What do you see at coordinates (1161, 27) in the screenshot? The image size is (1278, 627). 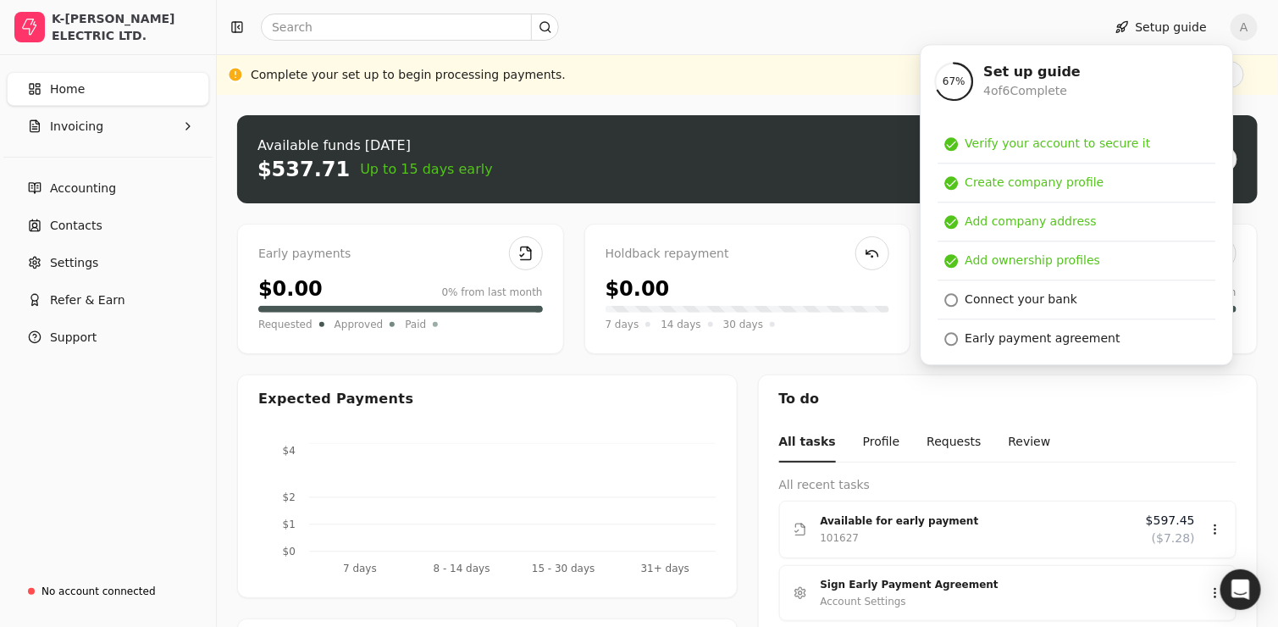 I see `button: Setup guide` at bounding box center [1161, 27].